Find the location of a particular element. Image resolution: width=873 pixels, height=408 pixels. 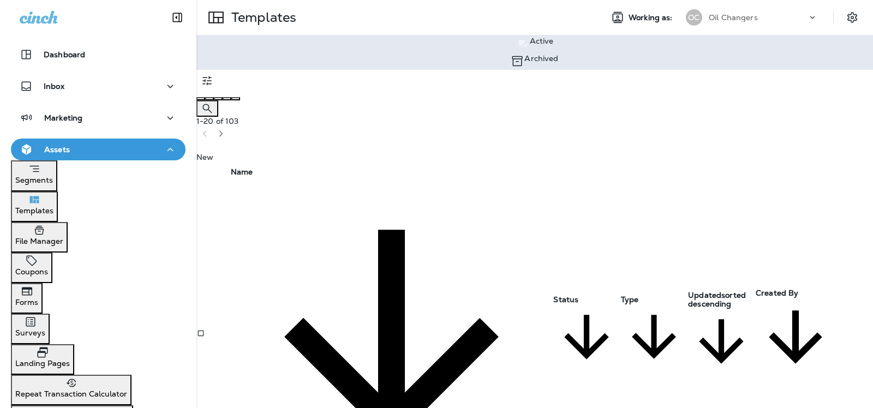

button: Templates is located at coordinates (34, 207).